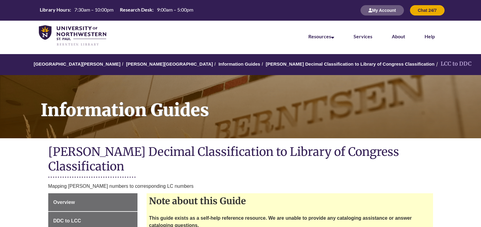 This screenshot has height=227, width=481. I want to click on a: Information Guides, so click(239, 64).